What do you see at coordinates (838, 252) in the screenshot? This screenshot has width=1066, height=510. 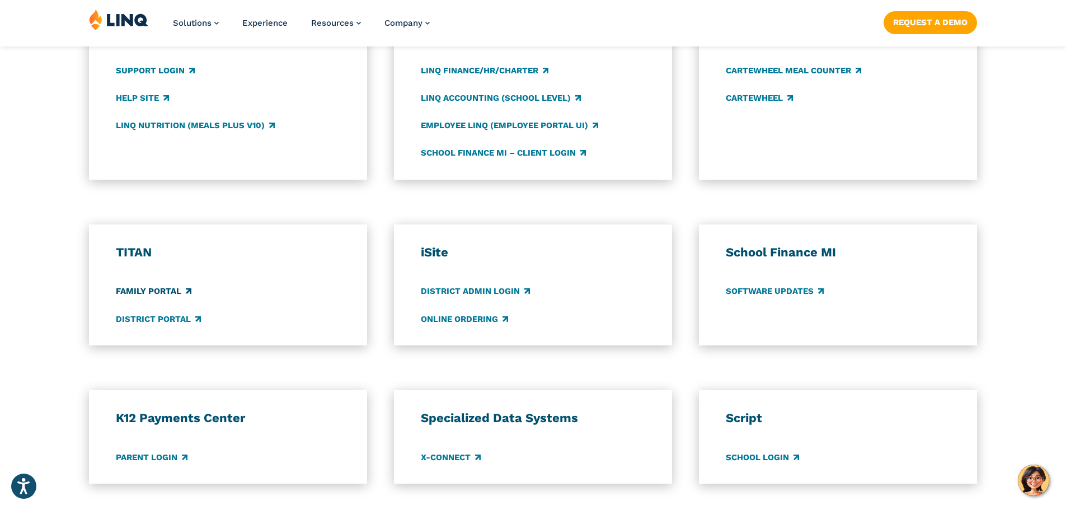 I see `h3: School Finance MI` at bounding box center [838, 252].